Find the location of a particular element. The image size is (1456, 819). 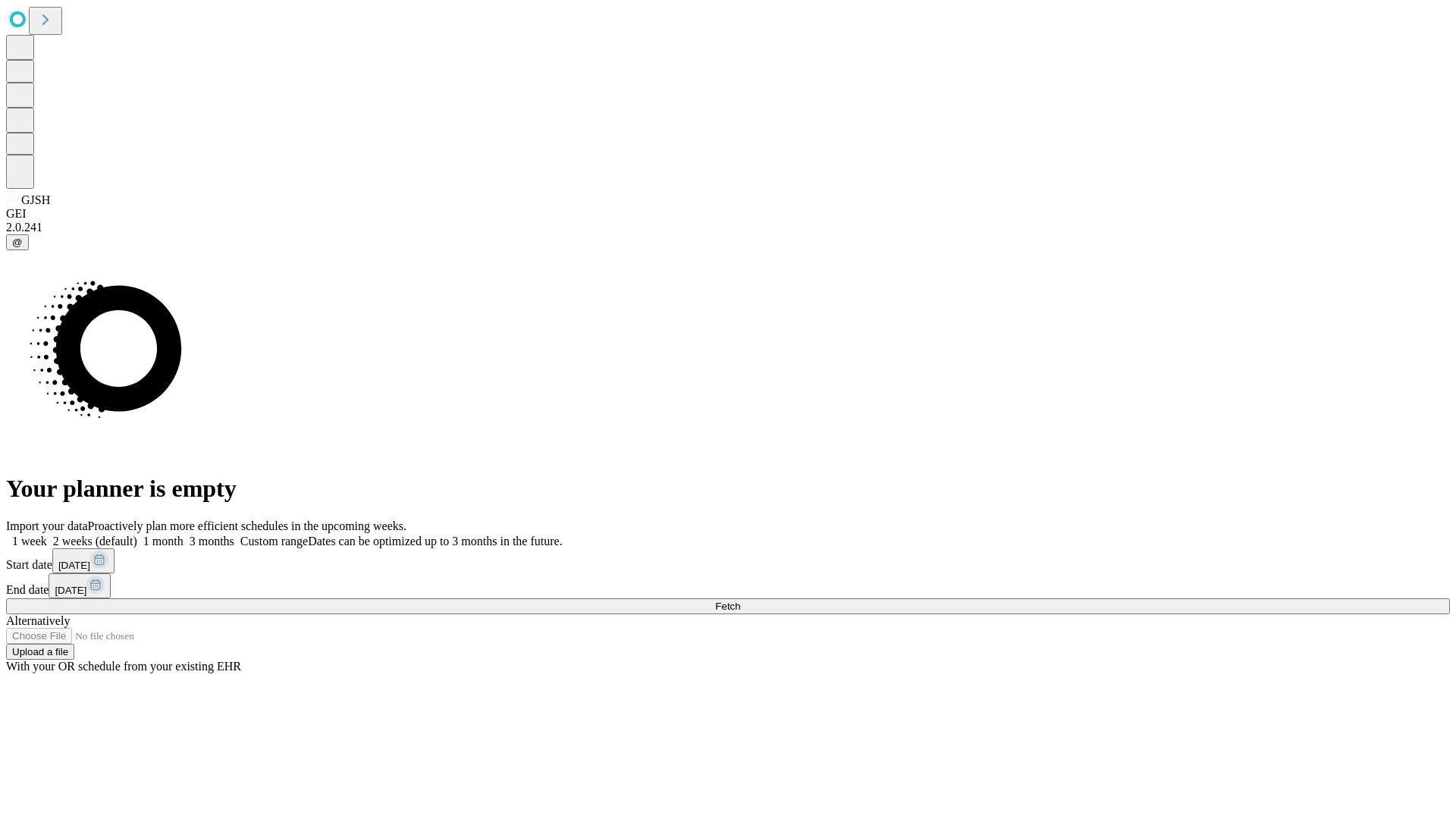

button: Fetch is located at coordinates (728, 606).